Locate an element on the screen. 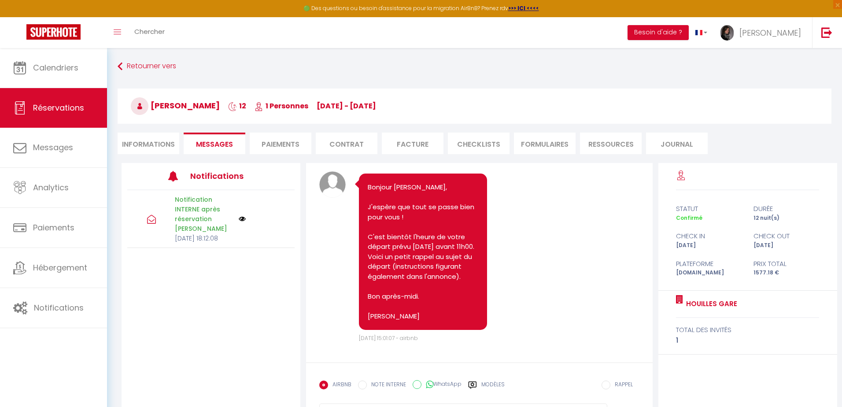 The width and height of the screenshot is (842, 407). div: v 4.0.25 is located at coordinates (34, 18).